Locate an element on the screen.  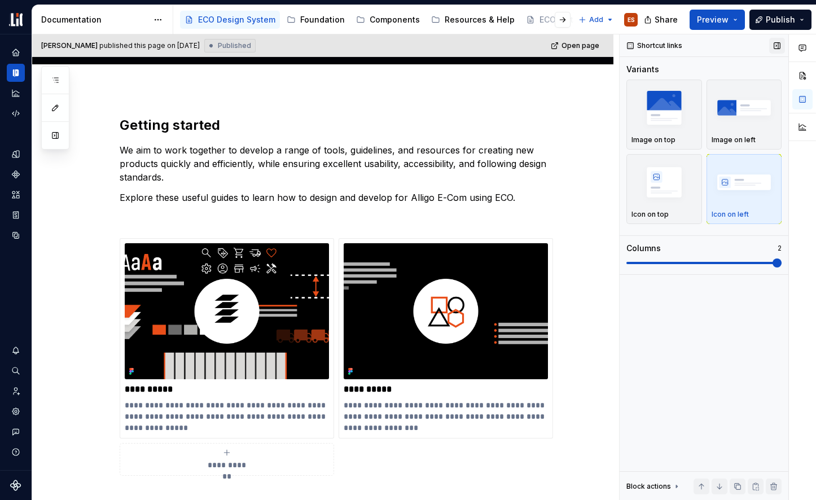
a: ECO test is located at coordinates (556, 20).